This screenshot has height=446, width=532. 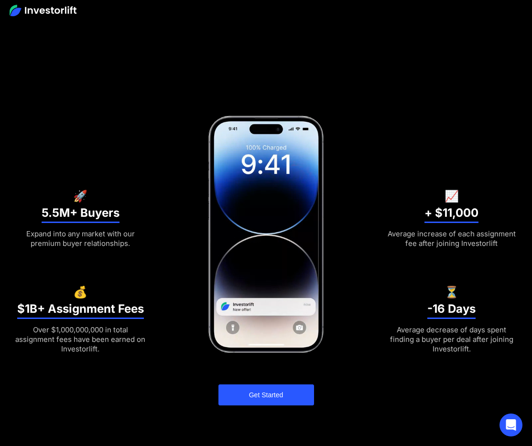 I want to click on h3: -16 Days, so click(x=451, y=311).